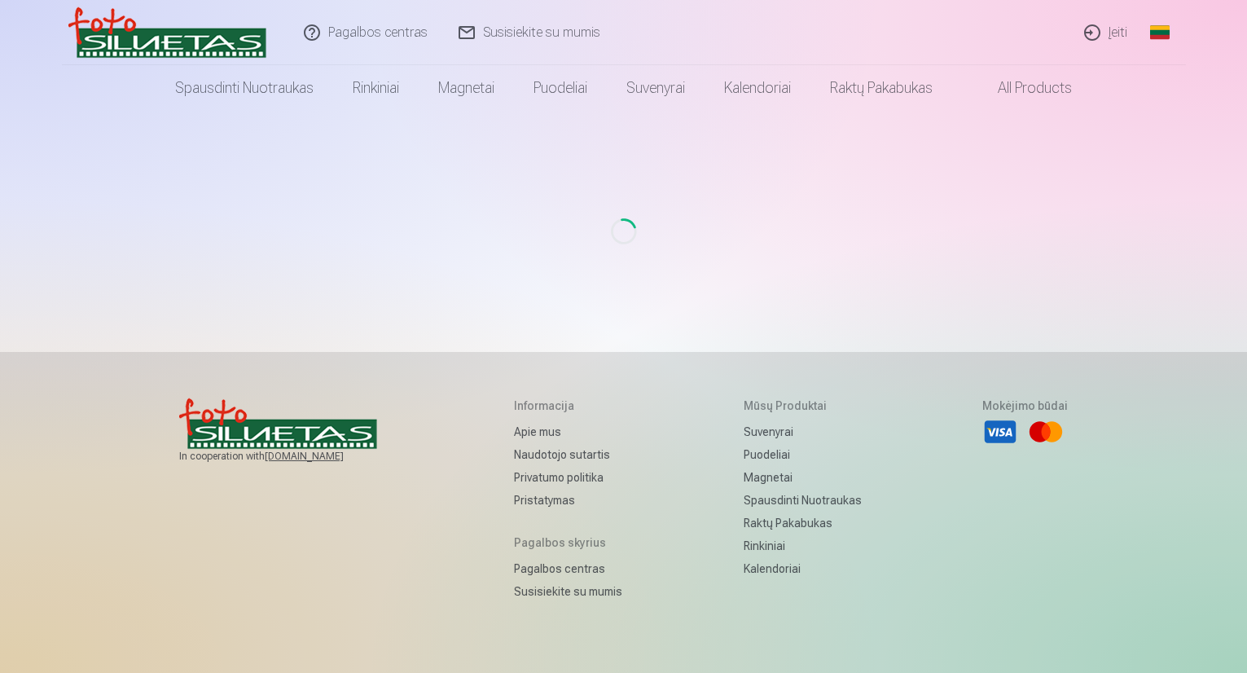 The image size is (1247, 673). What do you see at coordinates (568, 455) in the screenshot?
I see `a: Naudotojo sutartis` at bounding box center [568, 455].